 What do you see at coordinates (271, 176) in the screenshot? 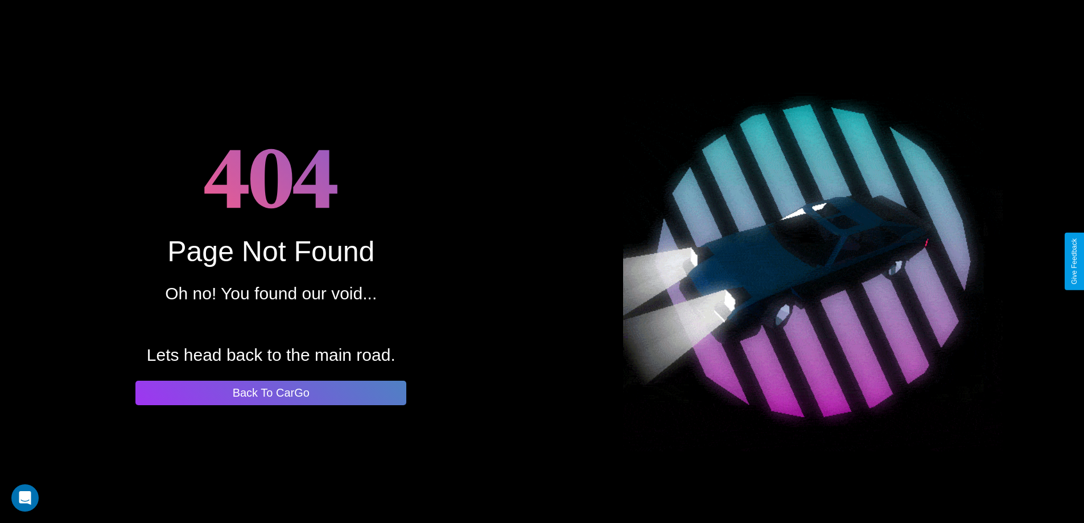
I see `h1: 404` at bounding box center [271, 176].